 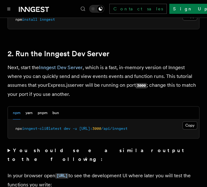 What do you see at coordinates (42, 113) in the screenshot?
I see `button: pnpm` at bounding box center [42, 113].